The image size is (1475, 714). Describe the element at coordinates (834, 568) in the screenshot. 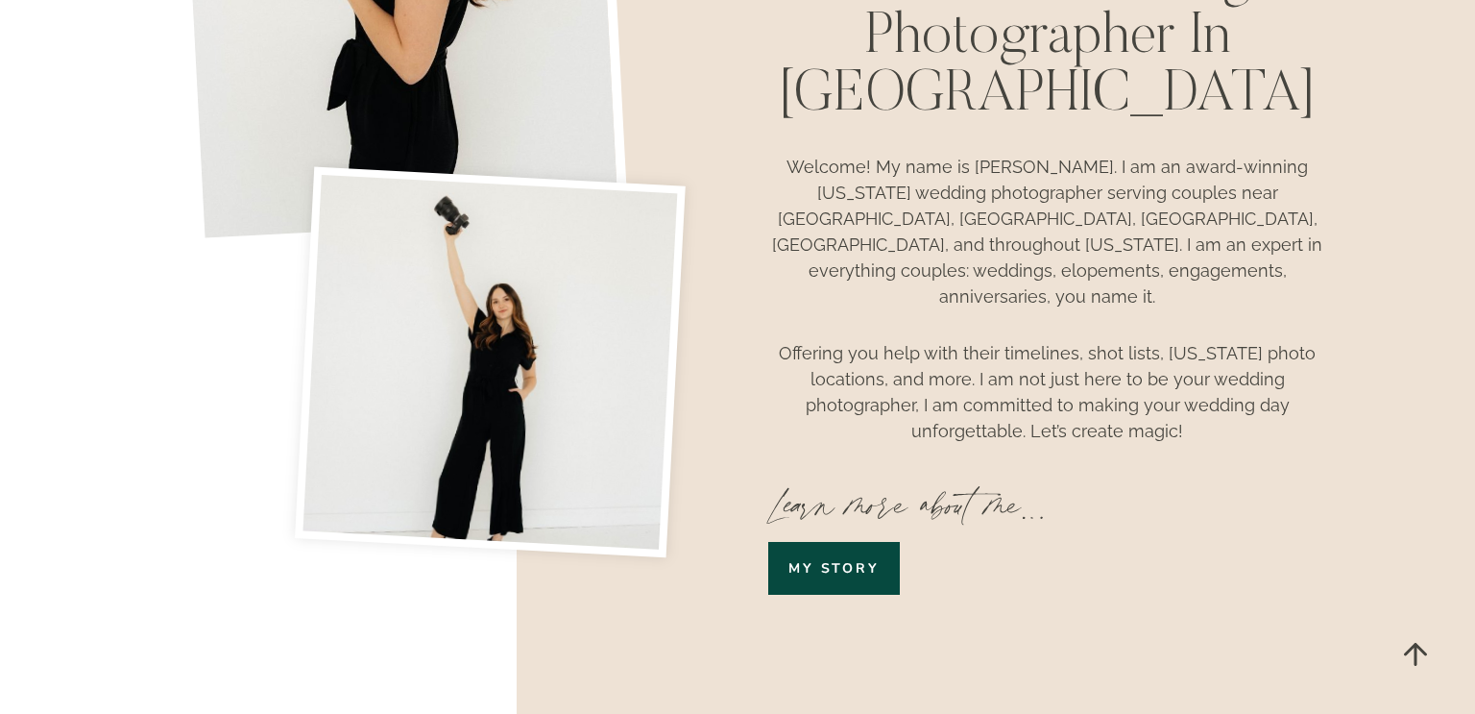

I see `span: My story` at that location.